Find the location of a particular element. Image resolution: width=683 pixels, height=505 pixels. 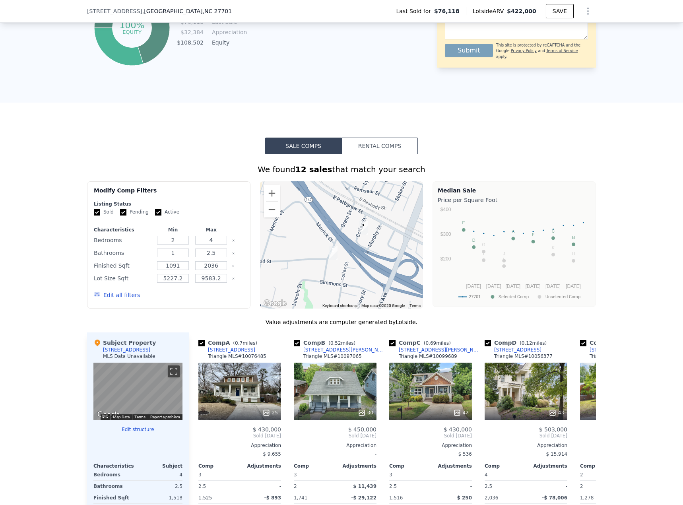

div: Median Sale is located at coordinates (514, 190).